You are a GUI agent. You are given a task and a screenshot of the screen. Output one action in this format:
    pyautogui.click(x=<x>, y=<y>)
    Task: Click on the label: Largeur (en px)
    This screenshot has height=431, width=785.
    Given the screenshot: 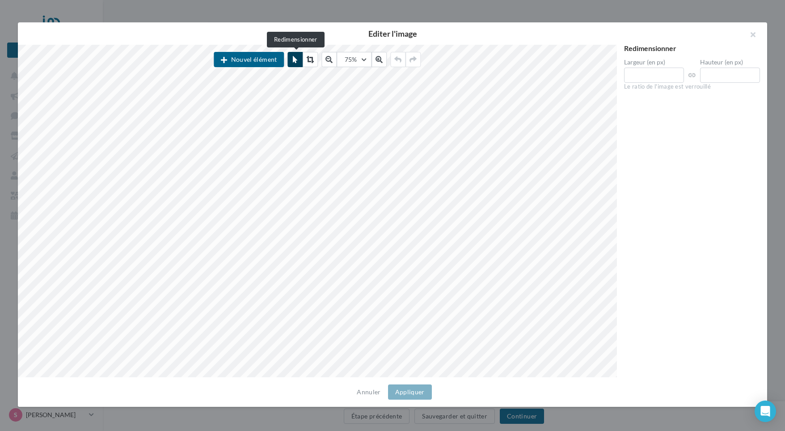 What is the action you would take?
    pyautogui.click(x=654, y=62)
    